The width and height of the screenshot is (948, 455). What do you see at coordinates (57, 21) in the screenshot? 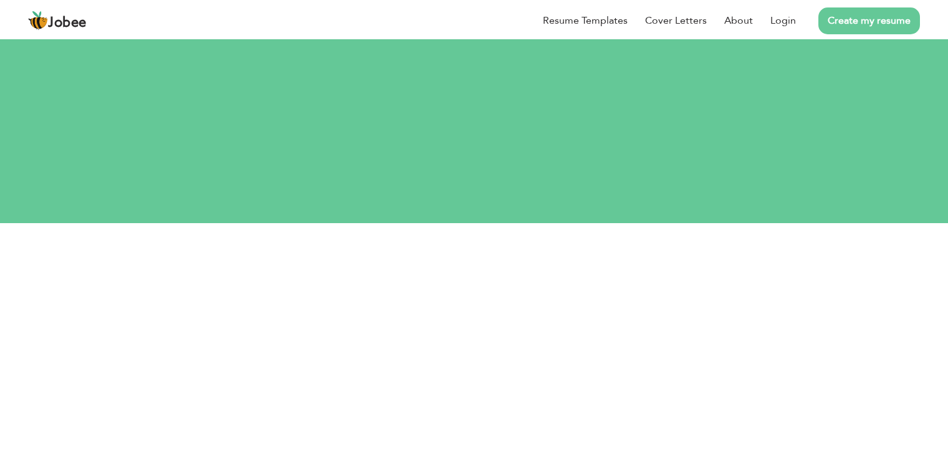
I see `a: Jobee` at bounding box center [57, 21].